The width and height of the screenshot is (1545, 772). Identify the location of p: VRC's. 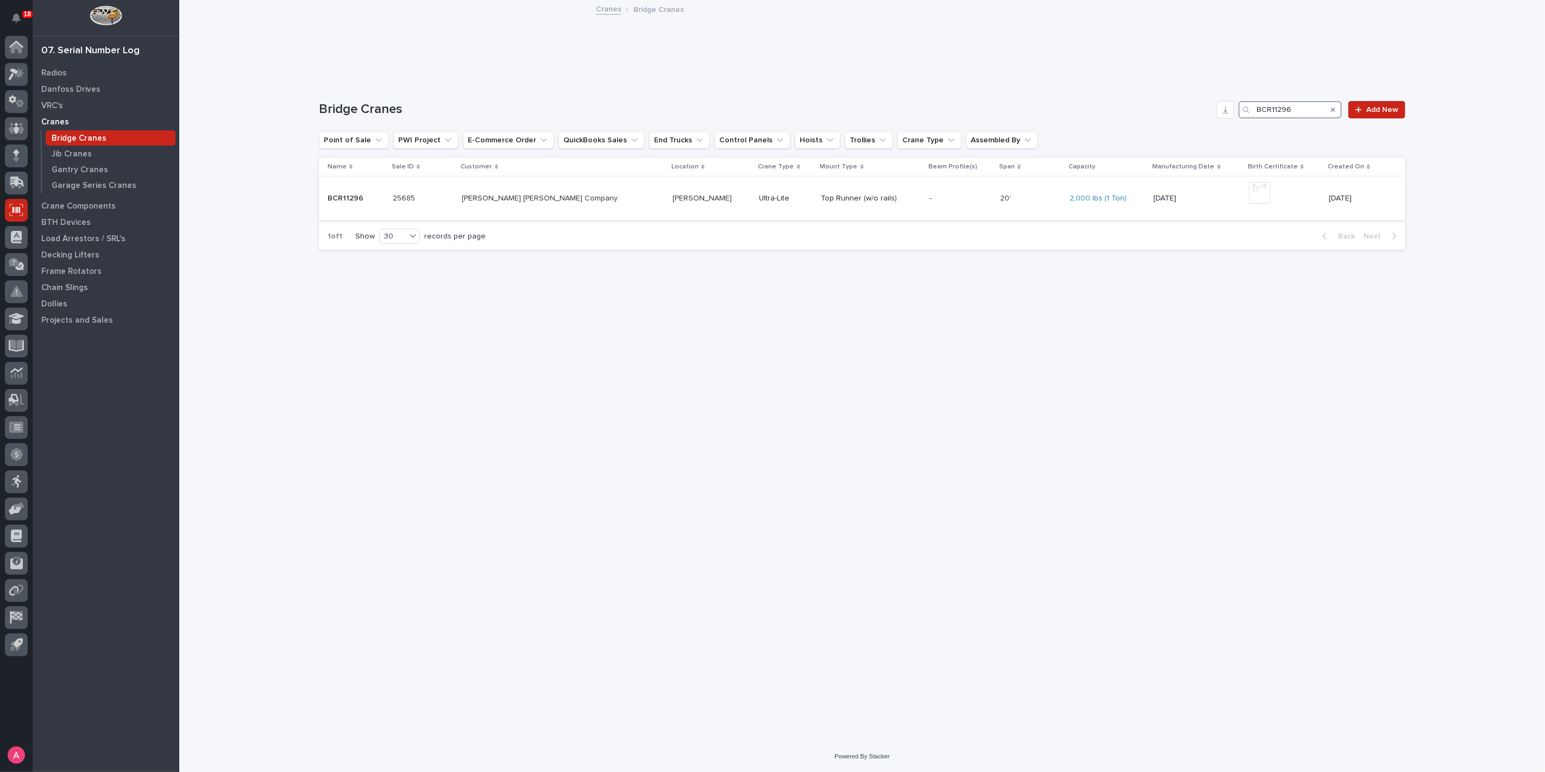
(52, 106).